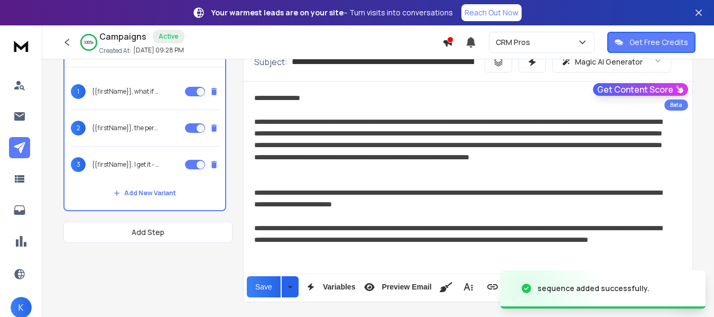  Describe the element at coordinates (78, 164) in the screenshot. I see `span: 3` at that location.